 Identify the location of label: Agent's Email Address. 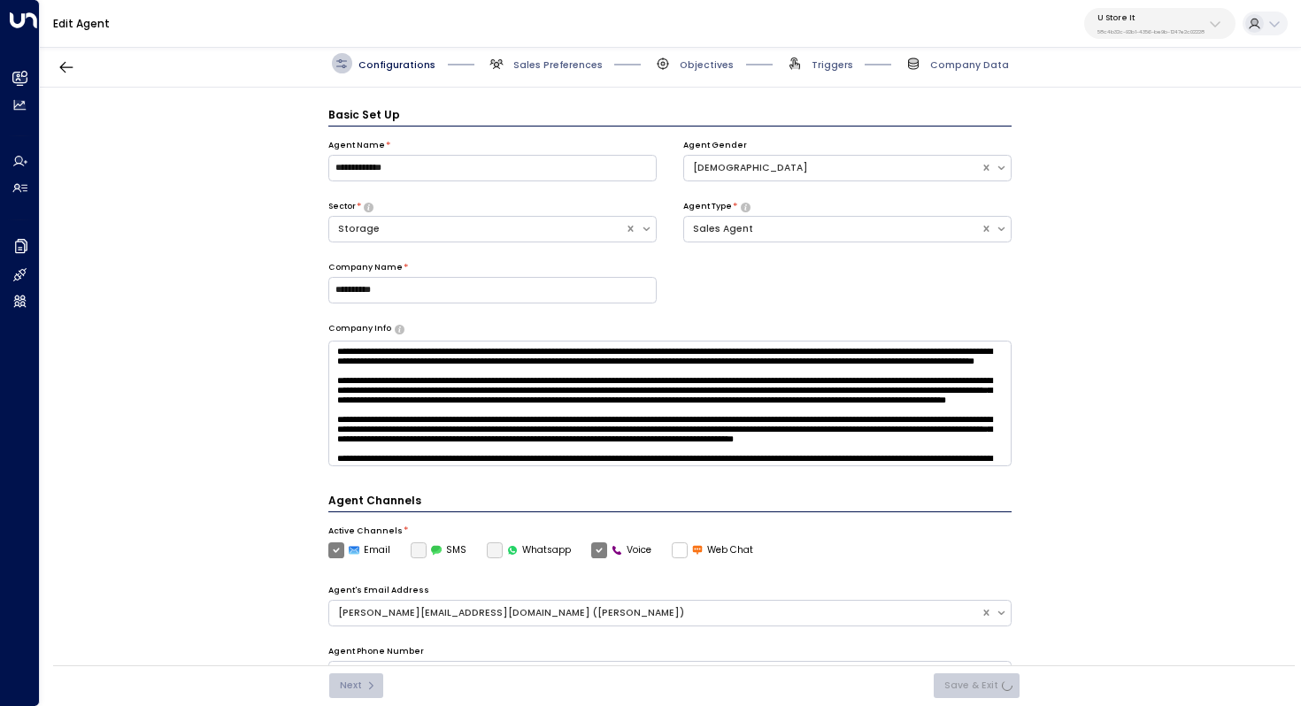
(379, 591).